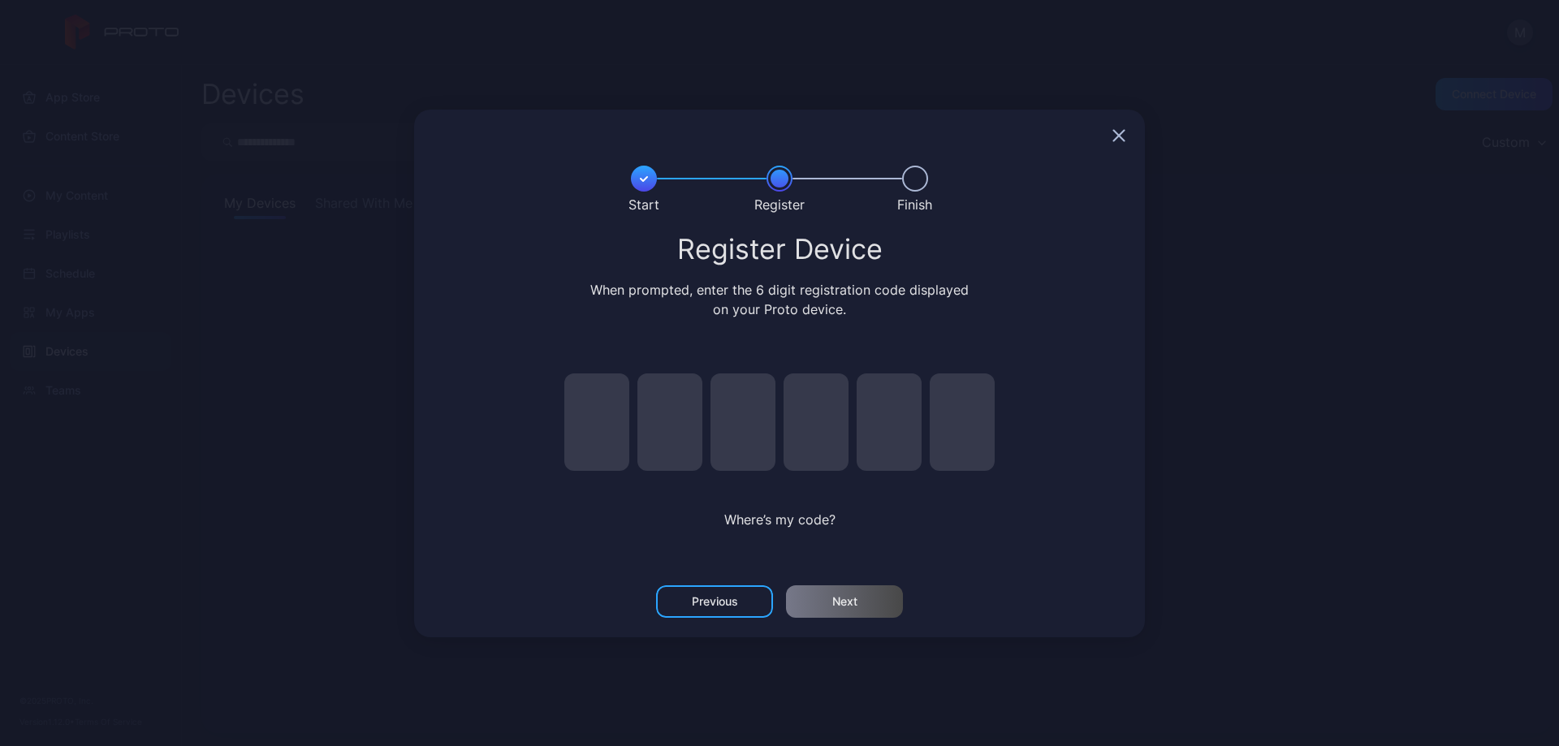 This screenshot has height=746, width=1559. Describe the element at coordinates (845, 602) in the screenshot. I see `button: Next` at that location.